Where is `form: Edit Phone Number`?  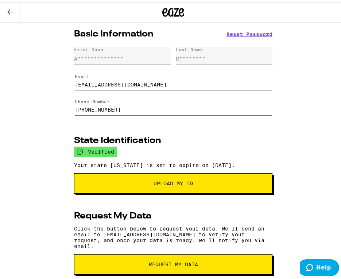 form: Edit Phone Number is located at coordinates (173, 104).